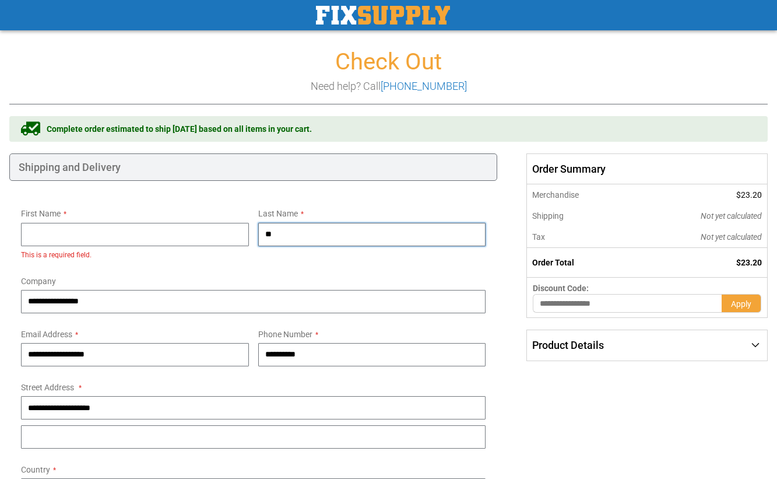 The width and height of the screenshot is (777, 479). What do you see at coordinates (56, 255) in the screenshot?
I see `span: This is a required field.` at bounding box center [56, 255].